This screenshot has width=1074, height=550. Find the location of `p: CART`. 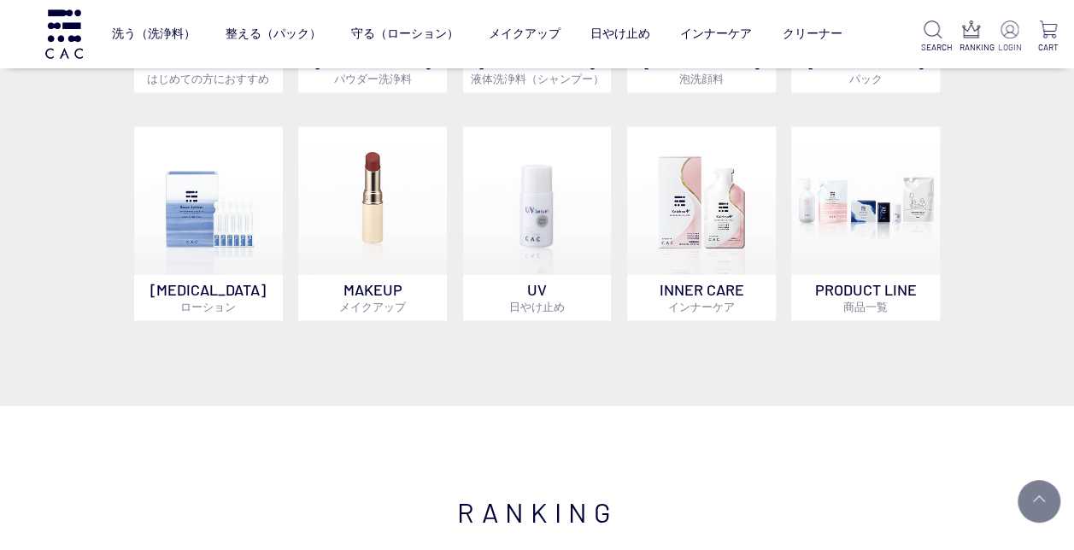

p: CART is located at coordinates (1048, 47).